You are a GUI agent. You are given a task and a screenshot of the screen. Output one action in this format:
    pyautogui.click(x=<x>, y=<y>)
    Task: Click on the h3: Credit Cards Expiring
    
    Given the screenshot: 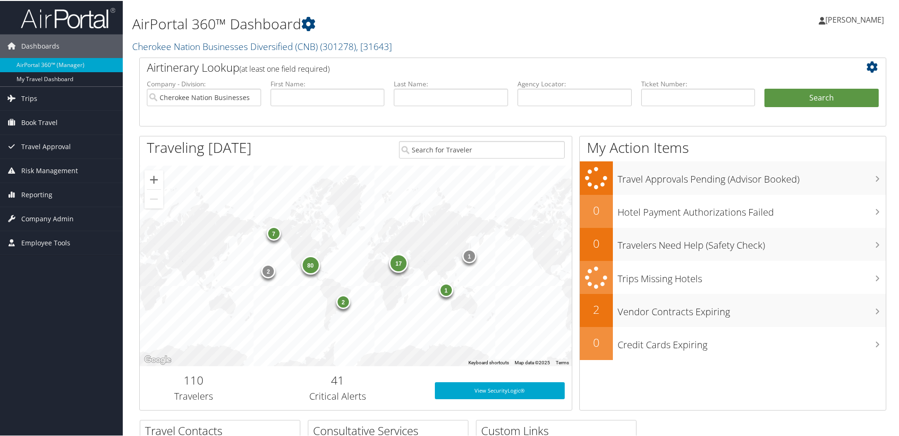 What is the action you would take?
    pyautogui.click(x=752, y=342)
    